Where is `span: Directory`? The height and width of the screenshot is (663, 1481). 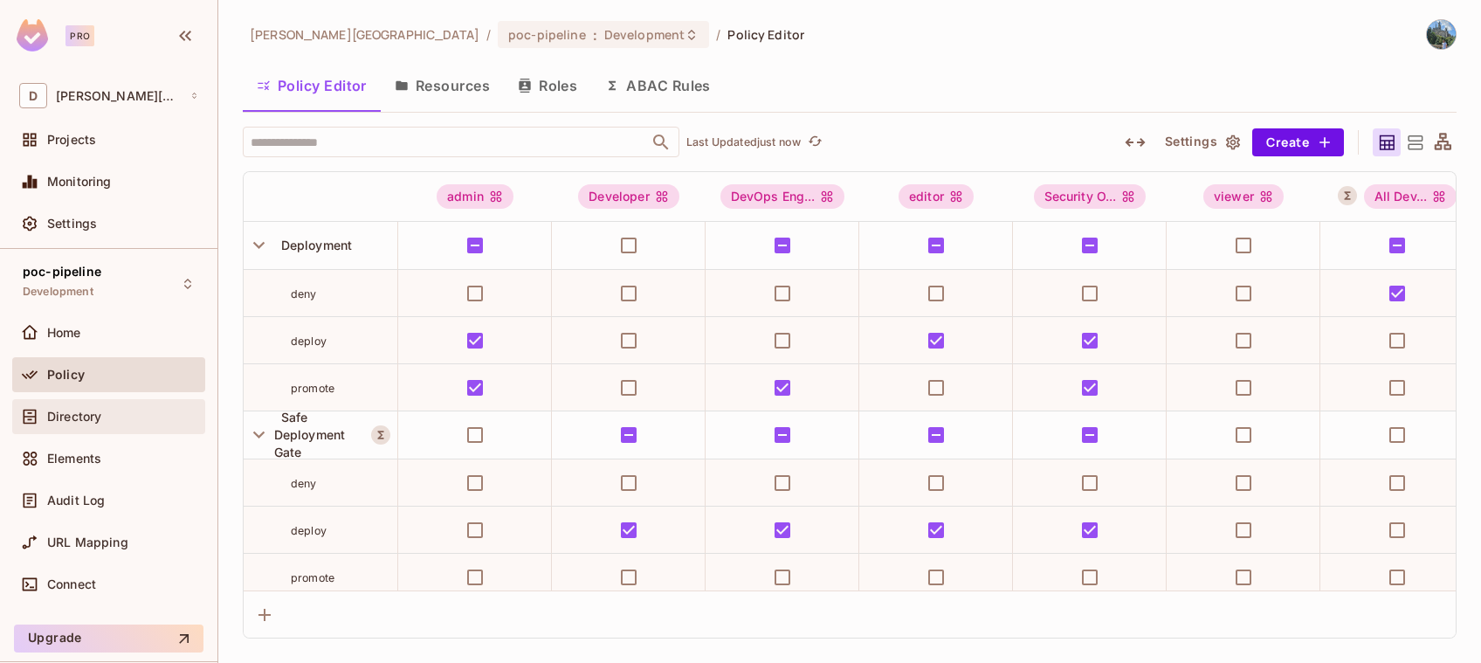 span: Directory is located at coordinates (74, 417).